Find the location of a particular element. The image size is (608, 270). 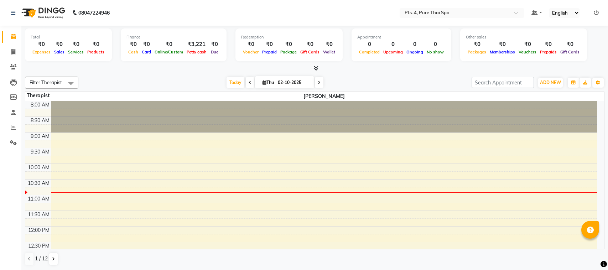

span: 1 / 12 is located at coordinates (41, 259).